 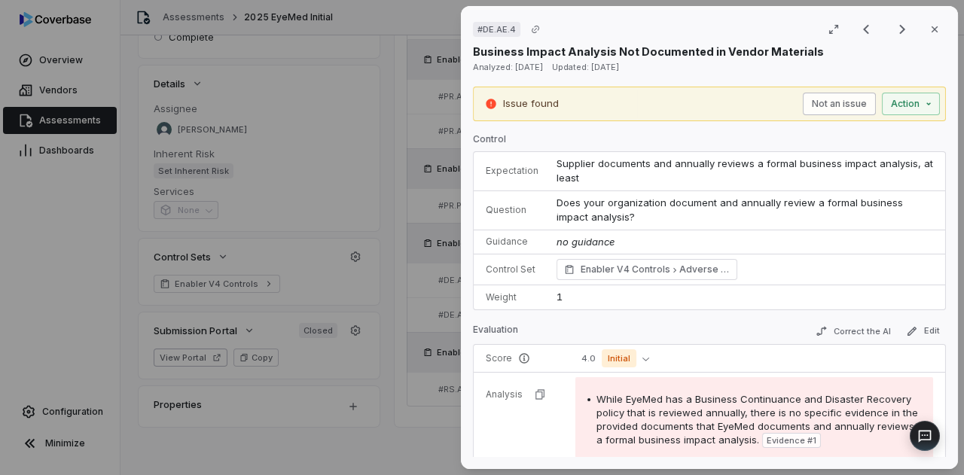 I want to click on p: Weight, so click(x=512, y=297).